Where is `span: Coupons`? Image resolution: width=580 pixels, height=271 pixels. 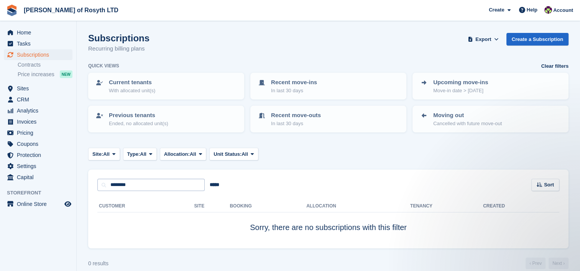
span: Coupons is located at coordinates (40, 144).